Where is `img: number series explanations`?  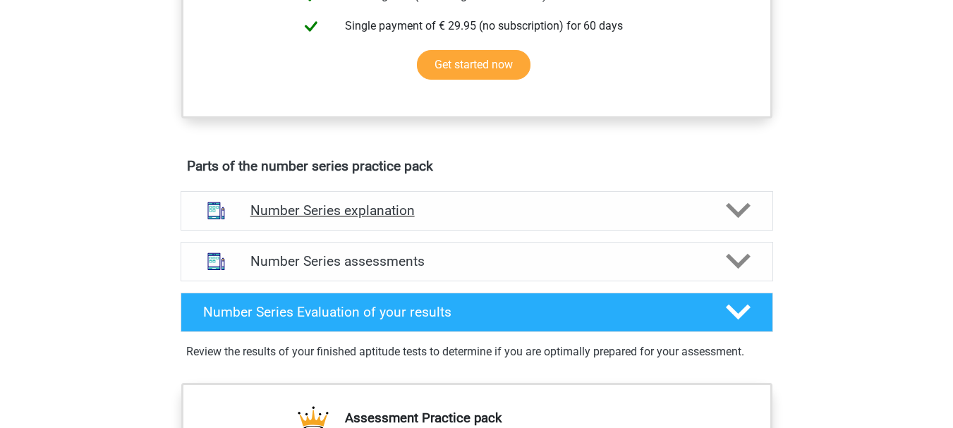
img: number series explanations is located at coordinates (216, 210).